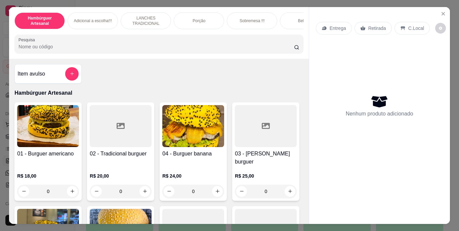 Image resolution: width=459 pixels, height=231 pixels. Describe the element at coordinates (121, 176) in the screenshot. I see `p: R$ 20,00` at that location.